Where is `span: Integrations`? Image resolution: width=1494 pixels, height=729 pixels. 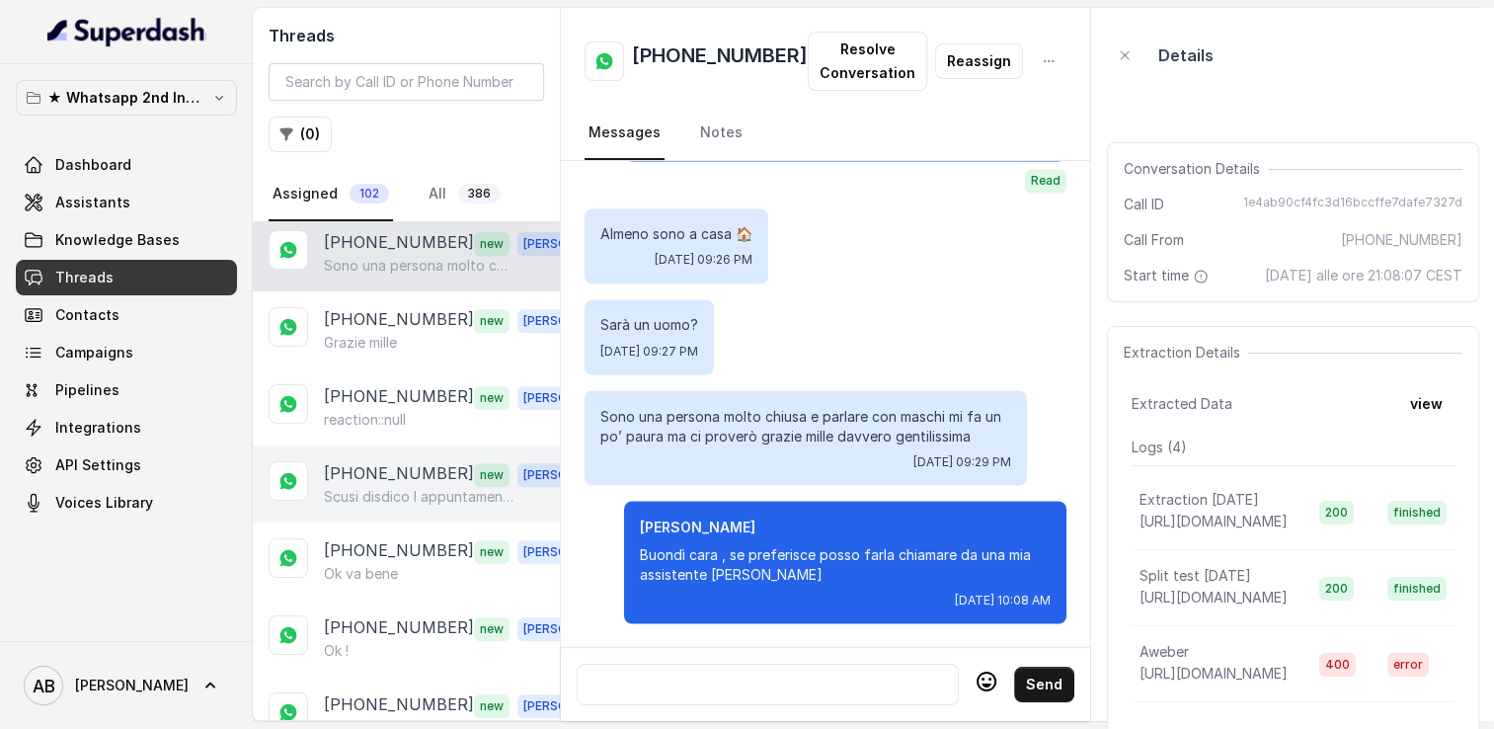
span: Integrations is located at coordinates (98, 427).